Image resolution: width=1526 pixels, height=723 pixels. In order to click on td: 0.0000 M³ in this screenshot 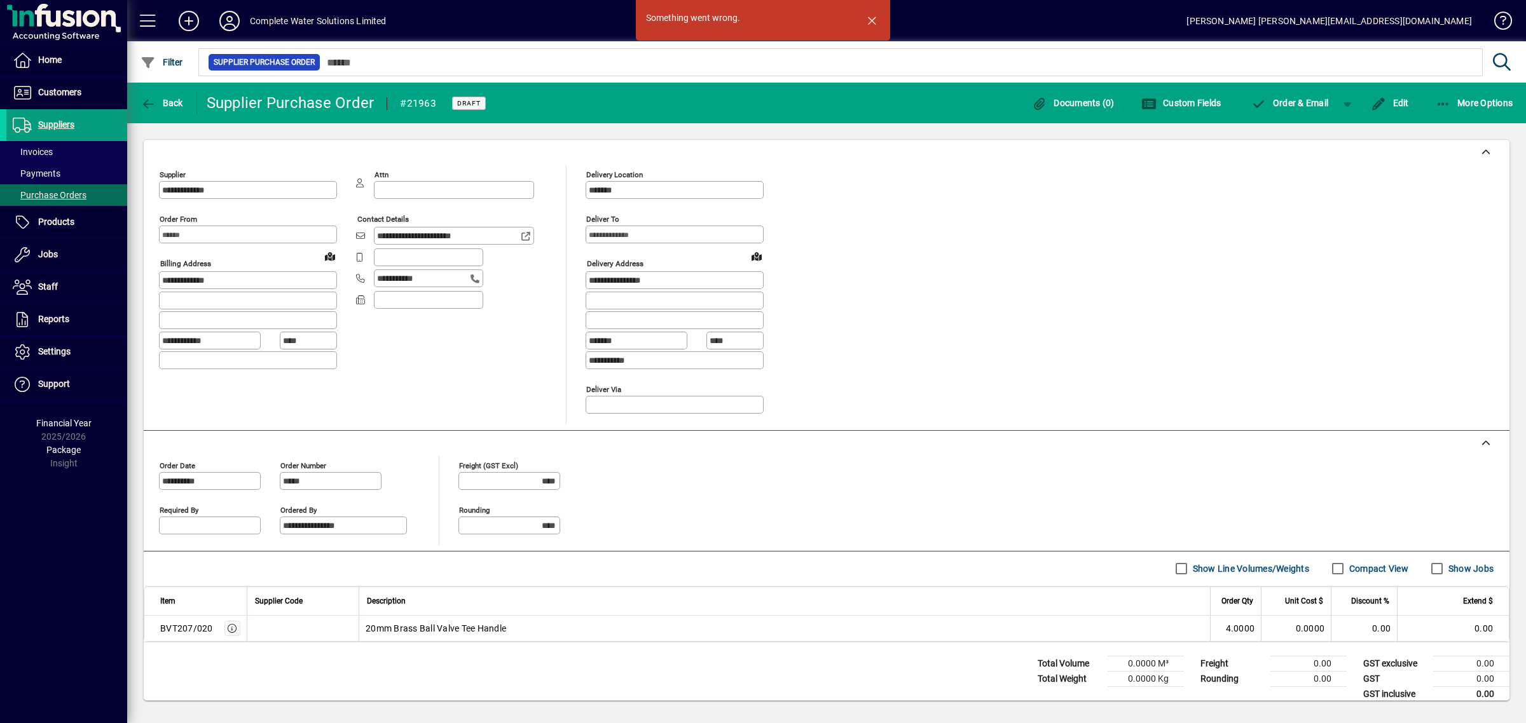, I will do `click(1145, 664)`.